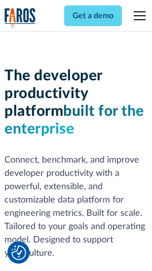 Image resolution: width=152 pixels, height=271 pixels. What do you see at coordinates (76, 207) in the screenshot?
I see `p: Connect, benchmark, and improve developer productivity with a powerful, extensible, and customiza...` at bounding box center [76, 207].